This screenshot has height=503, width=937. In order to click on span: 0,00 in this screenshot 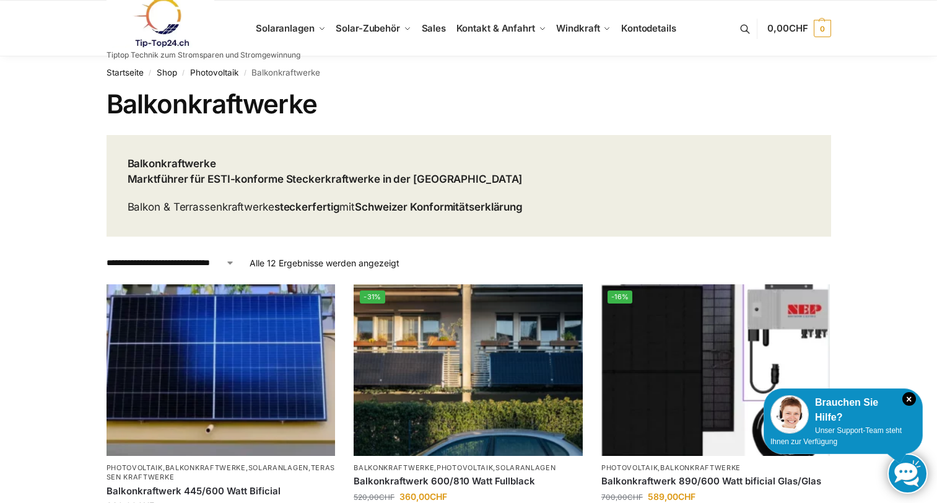, I will do `click(787, 28)`.